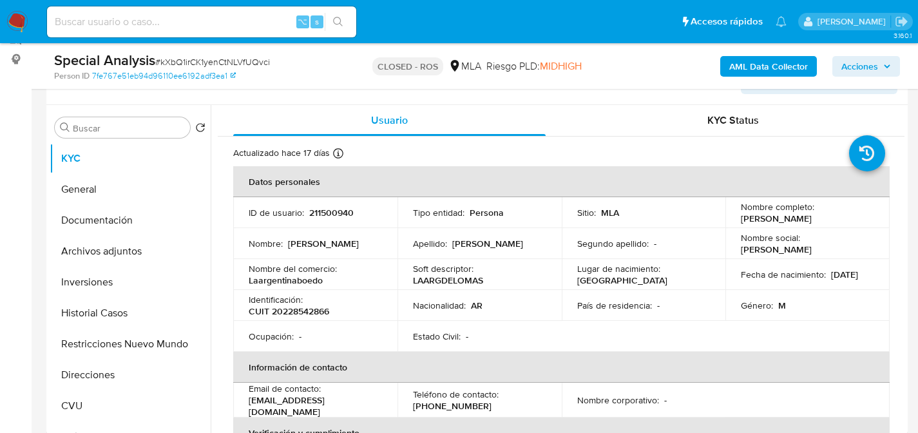 The image size is (918, 433). What do you see at coordinates (129, 128) in the screenshot?
I see `input: Buscar` at bounding box center [129, 128].